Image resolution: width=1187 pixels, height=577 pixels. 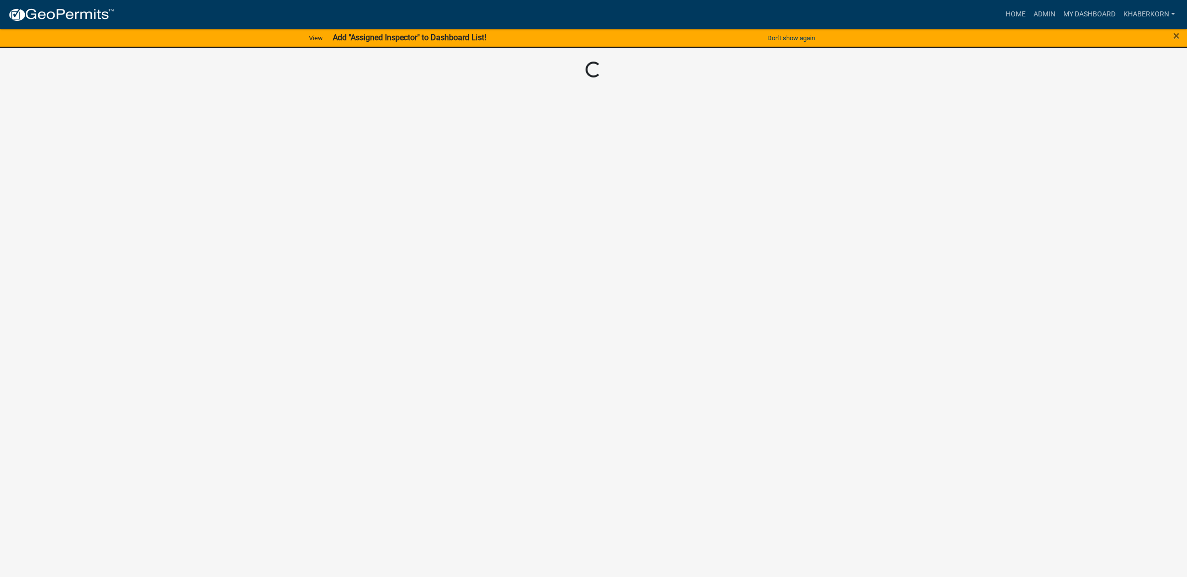 What do you see at coordinates (1149, 14) in the screenshot?
I see `a: khaberkorn` at bounding box center [1149, 14].